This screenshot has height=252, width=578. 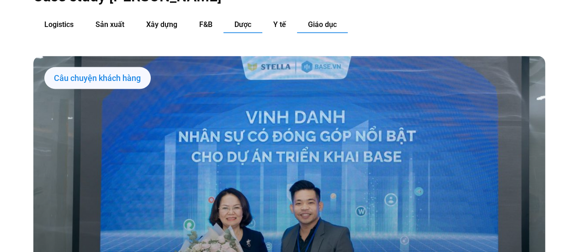 I want to click on span: Giáo dục, so click(x=322, y=24).